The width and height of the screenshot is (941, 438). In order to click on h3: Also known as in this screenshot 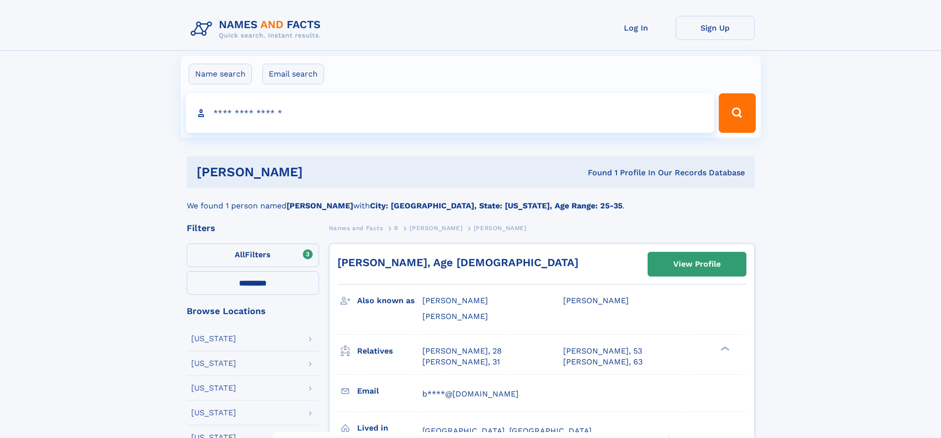, I will do `click(390, 301)`.